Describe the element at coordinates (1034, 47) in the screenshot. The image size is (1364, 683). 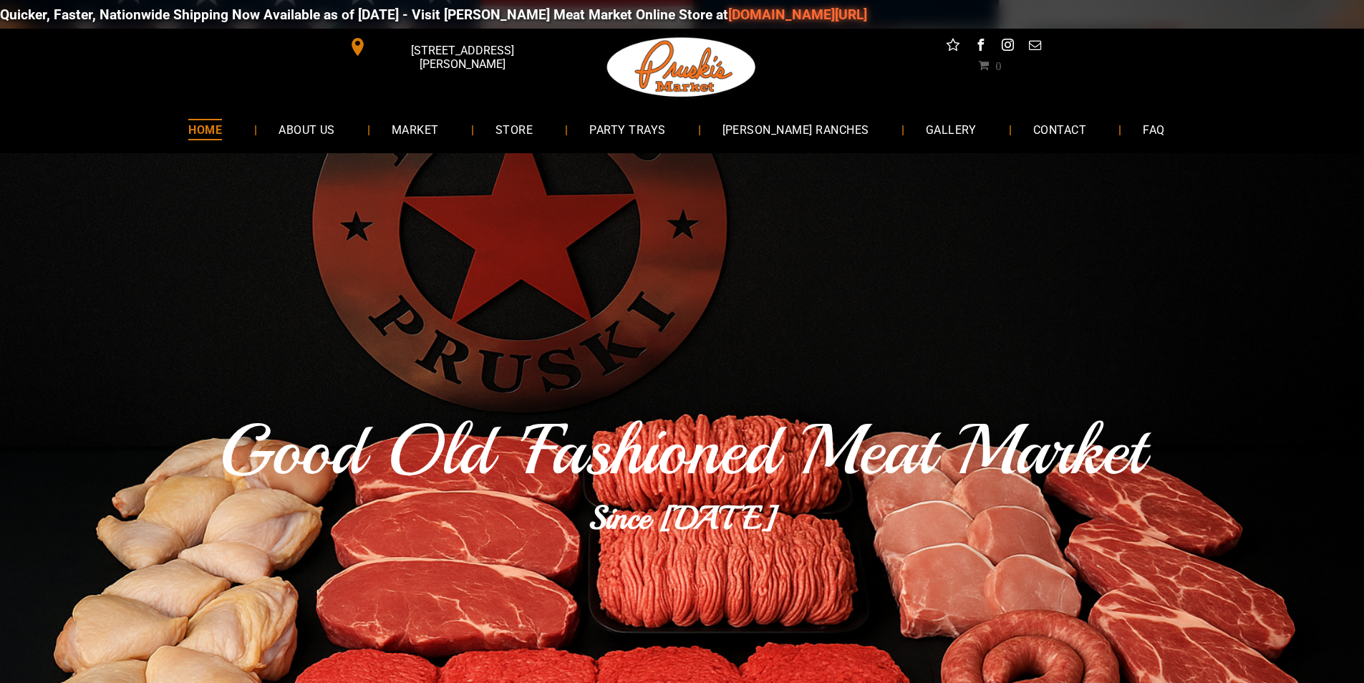
I see `a: email` at that location.